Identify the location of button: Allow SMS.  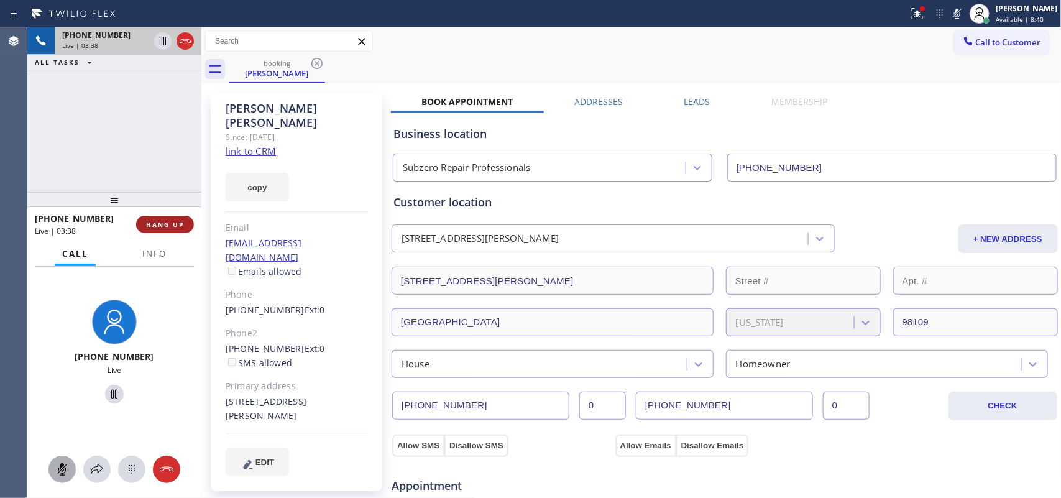
(418, 446).